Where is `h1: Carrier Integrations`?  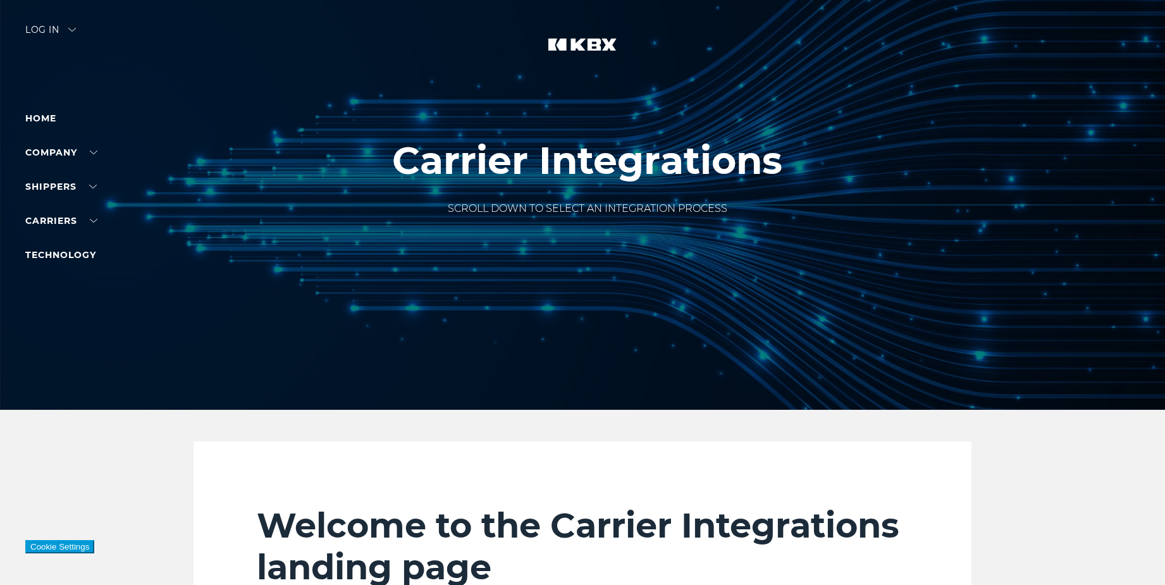 h1: Carrier Integrations is located at coordinates (587, 161).